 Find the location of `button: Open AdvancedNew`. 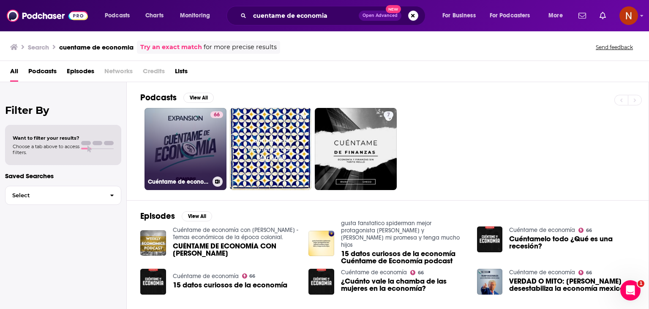

button: Open AdvancedNew is located at coordinates (380, 16).